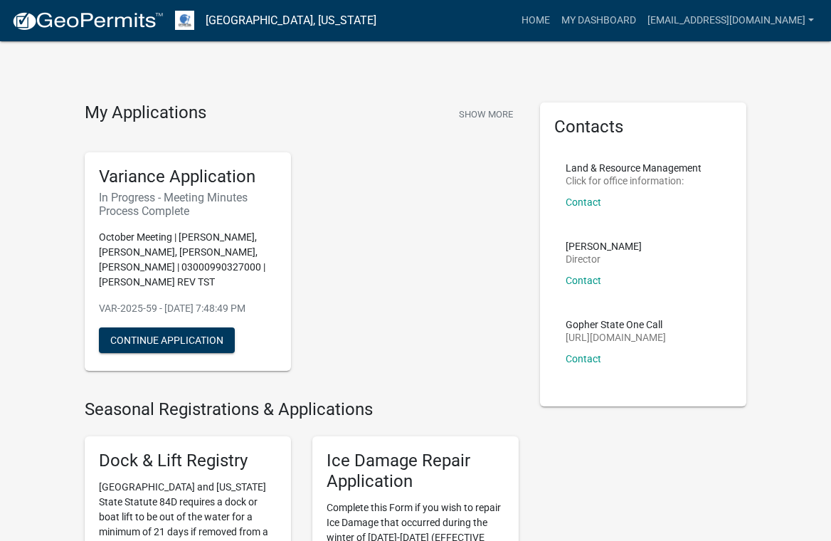 This screenshot has width=831, height=541. I want to click on p: Gopher State One Call, so click(615, 324).